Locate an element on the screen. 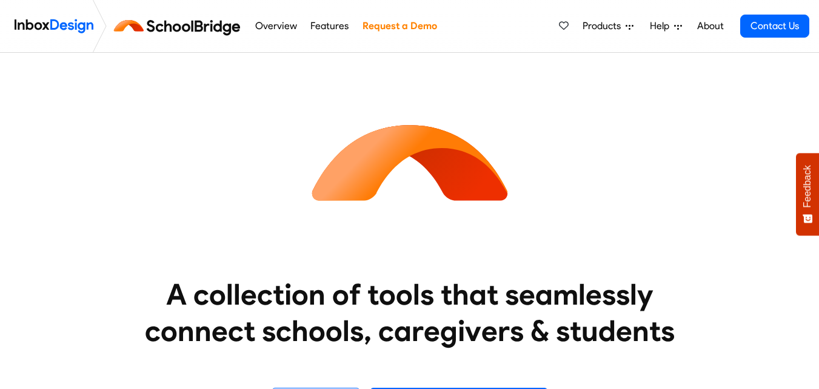 This screenshot has width=819, height=389. a: Help is located at coordinates (666, 26).